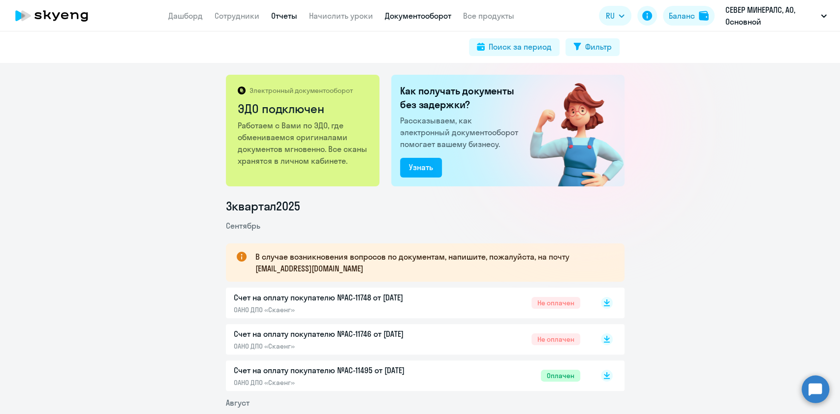 This screenshot has height=414, width=840. Describe the element at coordinates (514, 47) in the screenshot. I see `button: Поиск за период` at that location.